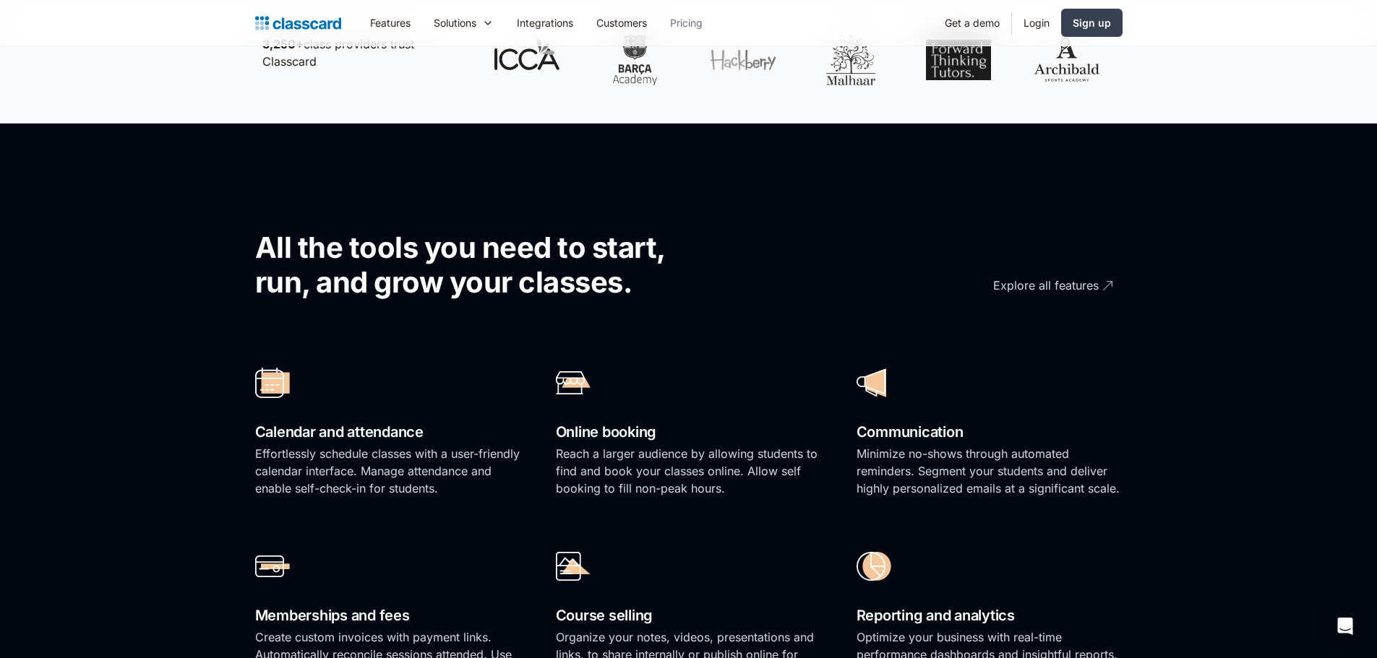 Image resolution: width=1377 pixels, height=658 pixels. I want to click on h2: Calendar and attendance, so click(388, 432).